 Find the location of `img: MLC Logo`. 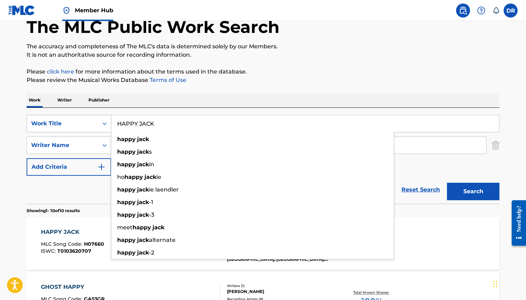

img: MLC Logo is located at coordinates (22, 10).